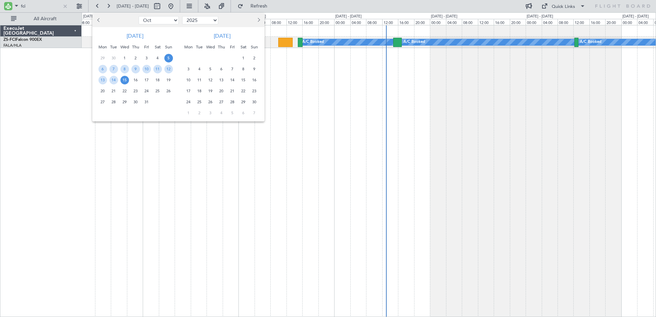  Describe the element at coordinates (243, 113) in the screenshot. I see `div: 6-12-2025` at that location.